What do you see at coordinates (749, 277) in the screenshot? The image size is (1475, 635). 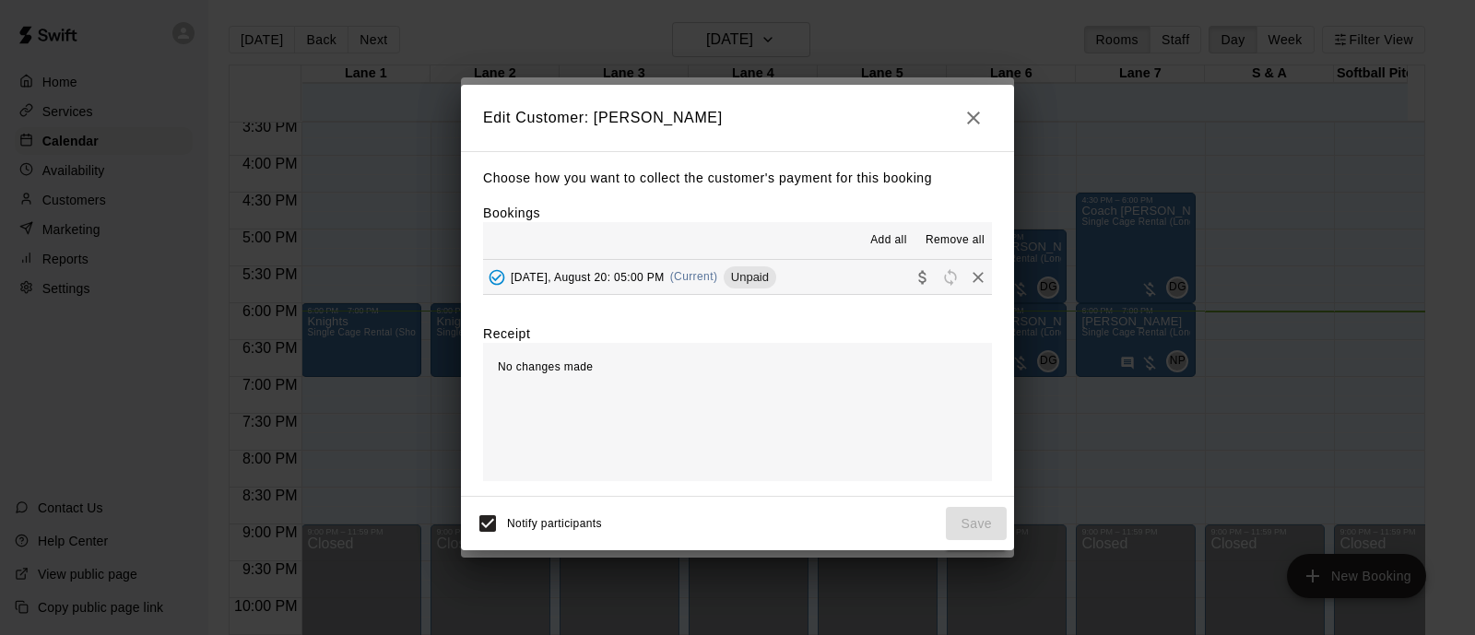 I see `span: Unpaid` at bounding box center [749, 277].